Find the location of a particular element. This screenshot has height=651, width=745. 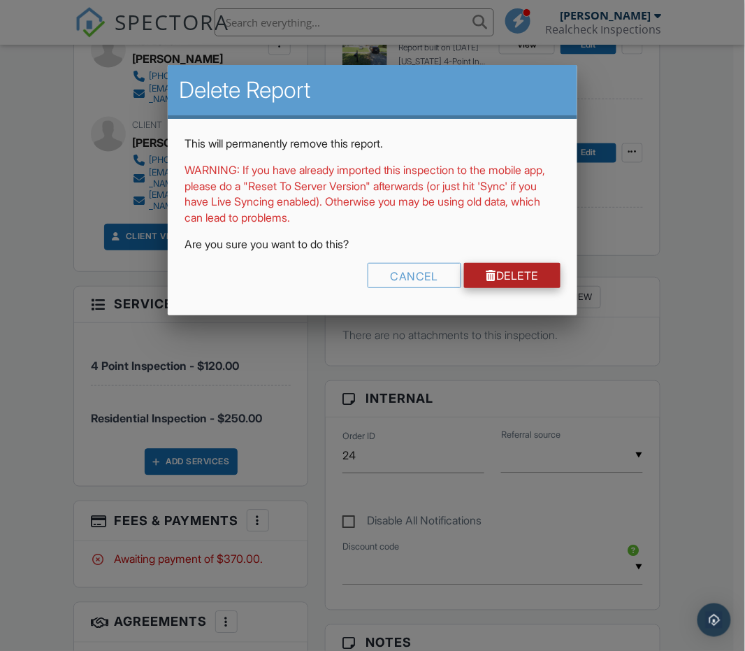

p: This will permanently remove this report. is located at coordinates (373, 143).